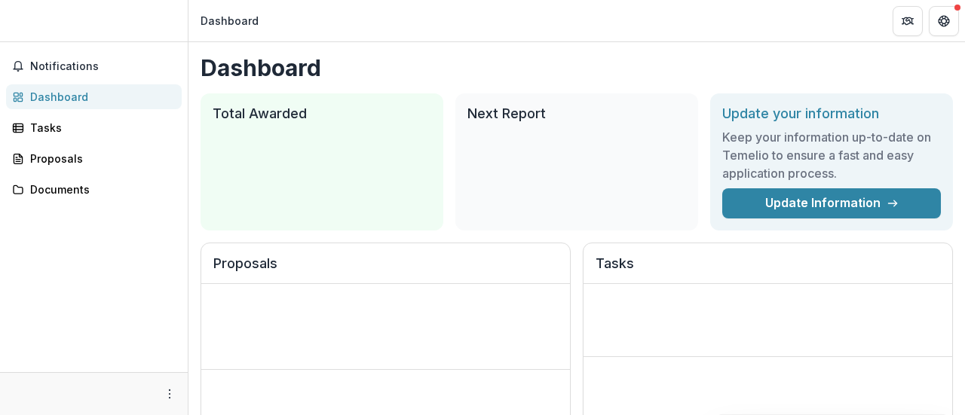  Describe the element at coordinates (170, 394) in the screenshot. I see `button: More` at that location.